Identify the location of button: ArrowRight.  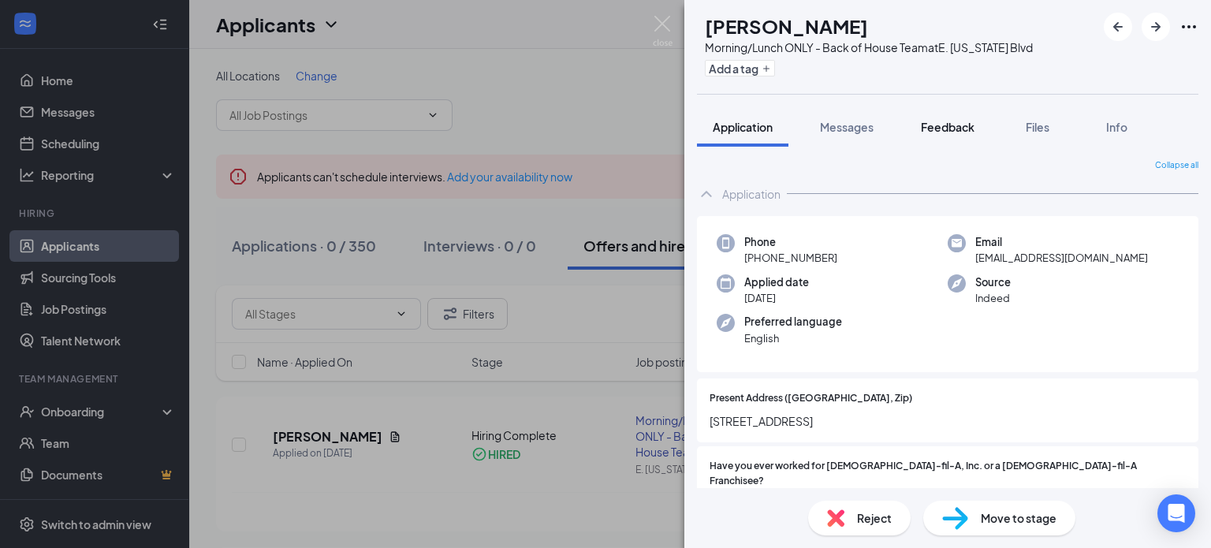
(1156, 27).